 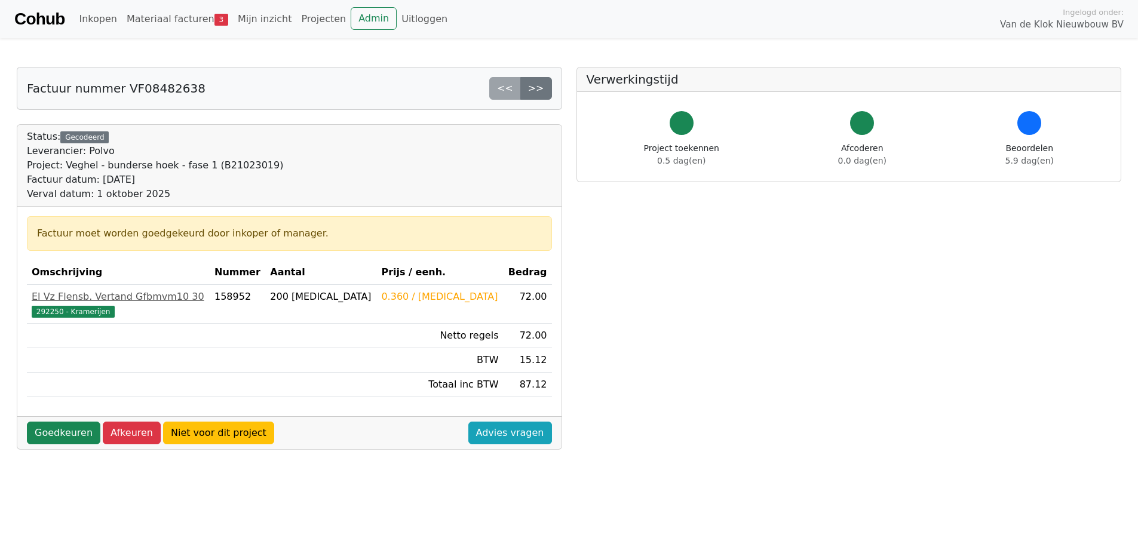 I want to click on div: Status:, so click(x=155, y=165).